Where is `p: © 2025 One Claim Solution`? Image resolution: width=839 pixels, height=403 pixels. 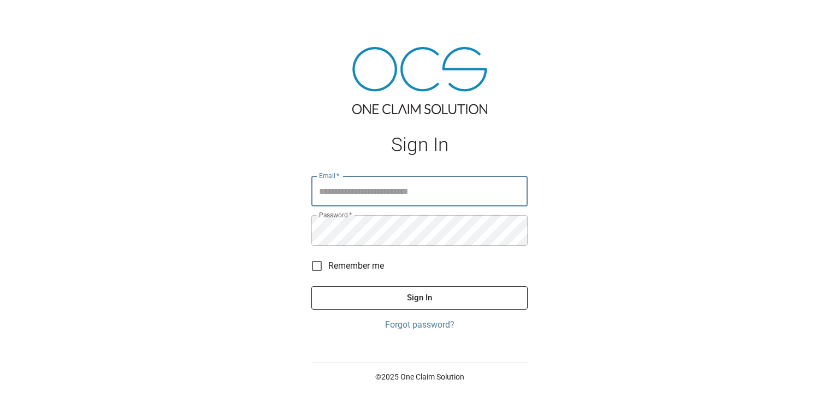 p: © 2025 One Claim Solution is located at coordinates (420, 377).